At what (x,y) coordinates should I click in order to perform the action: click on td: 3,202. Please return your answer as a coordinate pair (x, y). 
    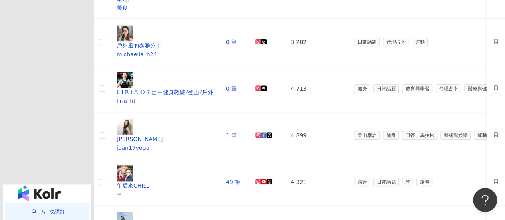
    Looking at the image, I should click on (316, 42).